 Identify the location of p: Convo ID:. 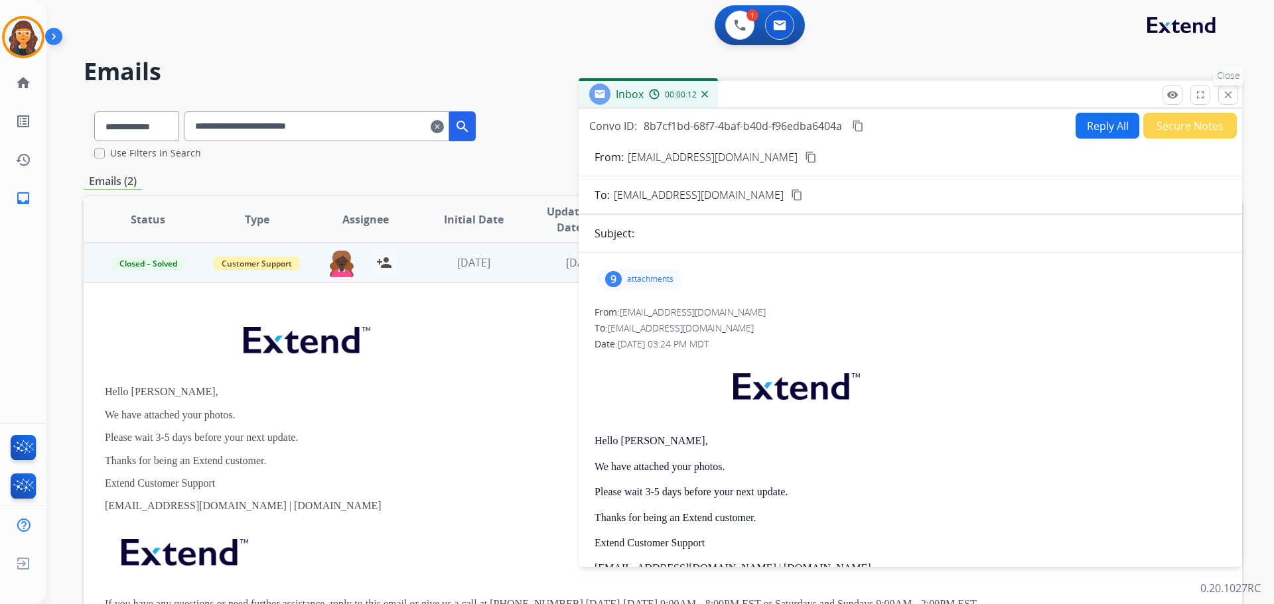
(613, 126).